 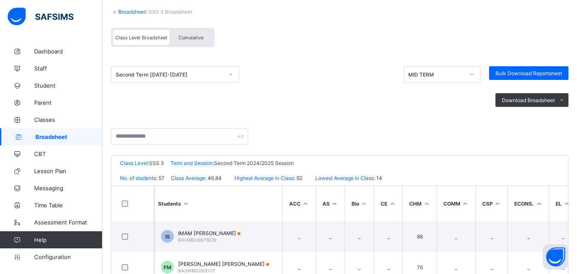 I want to click on th: Bio, so click(x=359, y=203).